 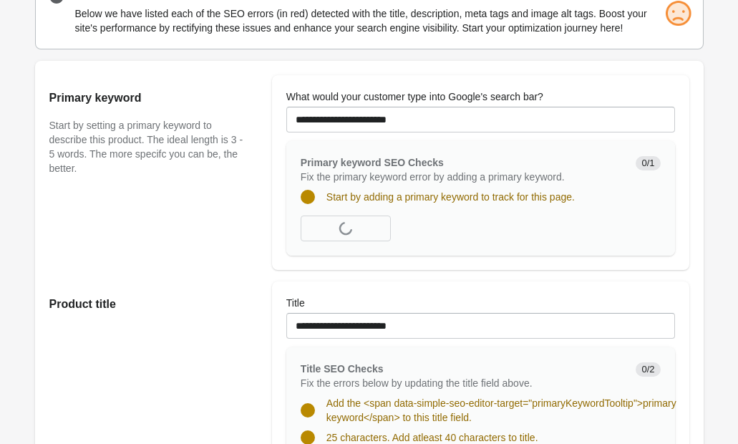 What do you see at coordinates (501, 410) in the screenshot?
I see `span: Add the <span data-simple-seo-editor-target="primaryKeywordTooltip">primary keyword</span> to thi...` at bounding box center [501, 410].